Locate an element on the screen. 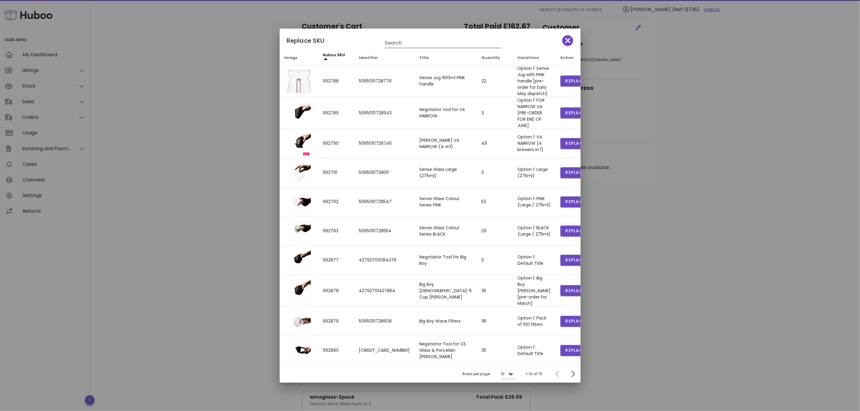  td: 5065010728943 is located at coordinates (385, 113).